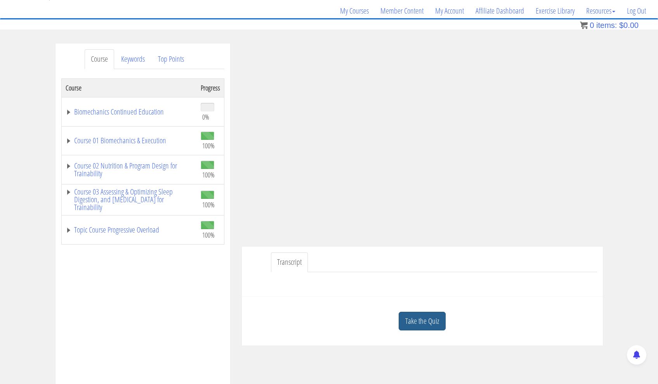 This screenshot has width=658, height=384. Describe the element at coordinates (133, 59) in the screenshot. I see `a: Keywords` at that location.